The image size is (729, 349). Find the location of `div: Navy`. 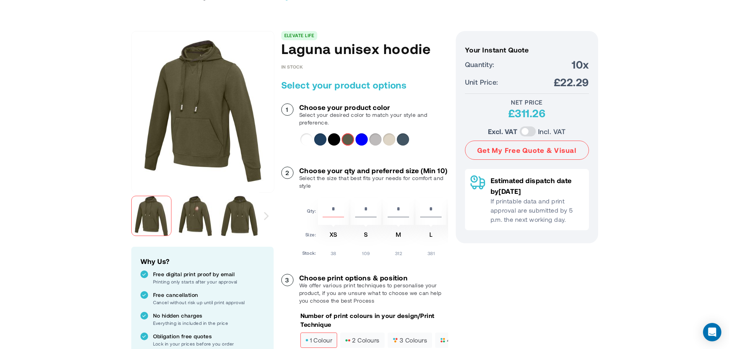

div: Navy is located at coordinates (320, 139).